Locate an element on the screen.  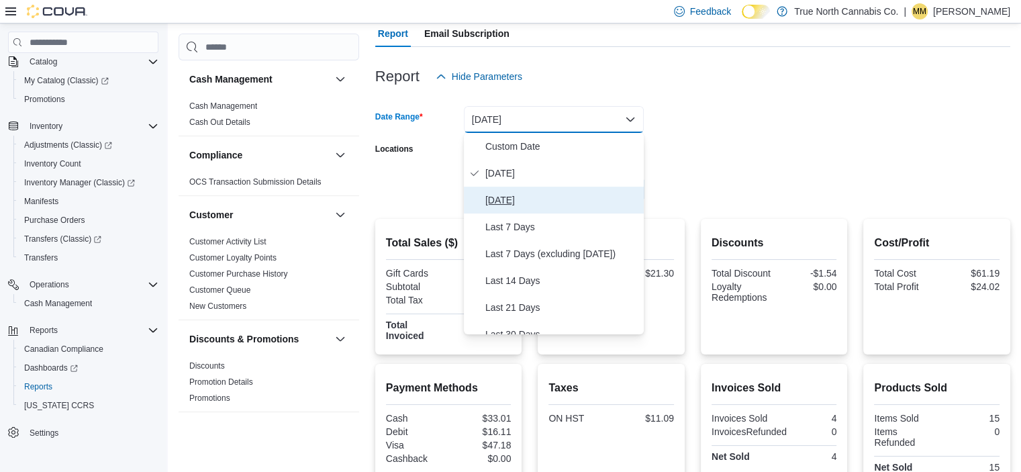
div: Debit is located at coordinates (416, 432).